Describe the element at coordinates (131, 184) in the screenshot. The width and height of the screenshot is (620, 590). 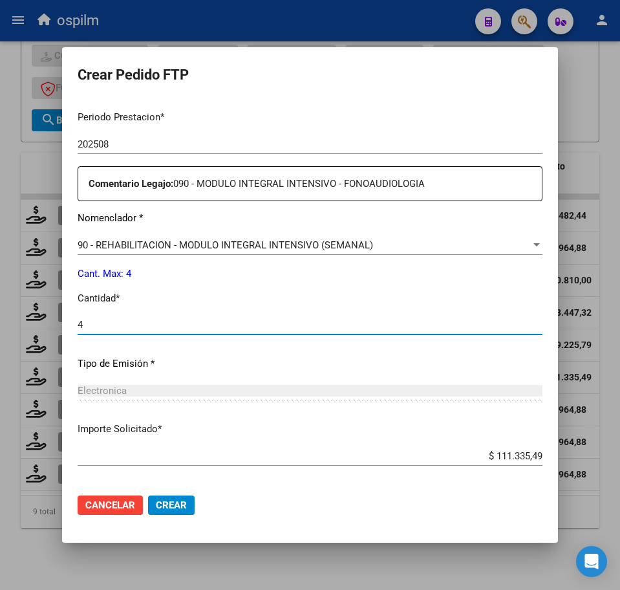
I see `strong: Comentario Legajo:` at that location.